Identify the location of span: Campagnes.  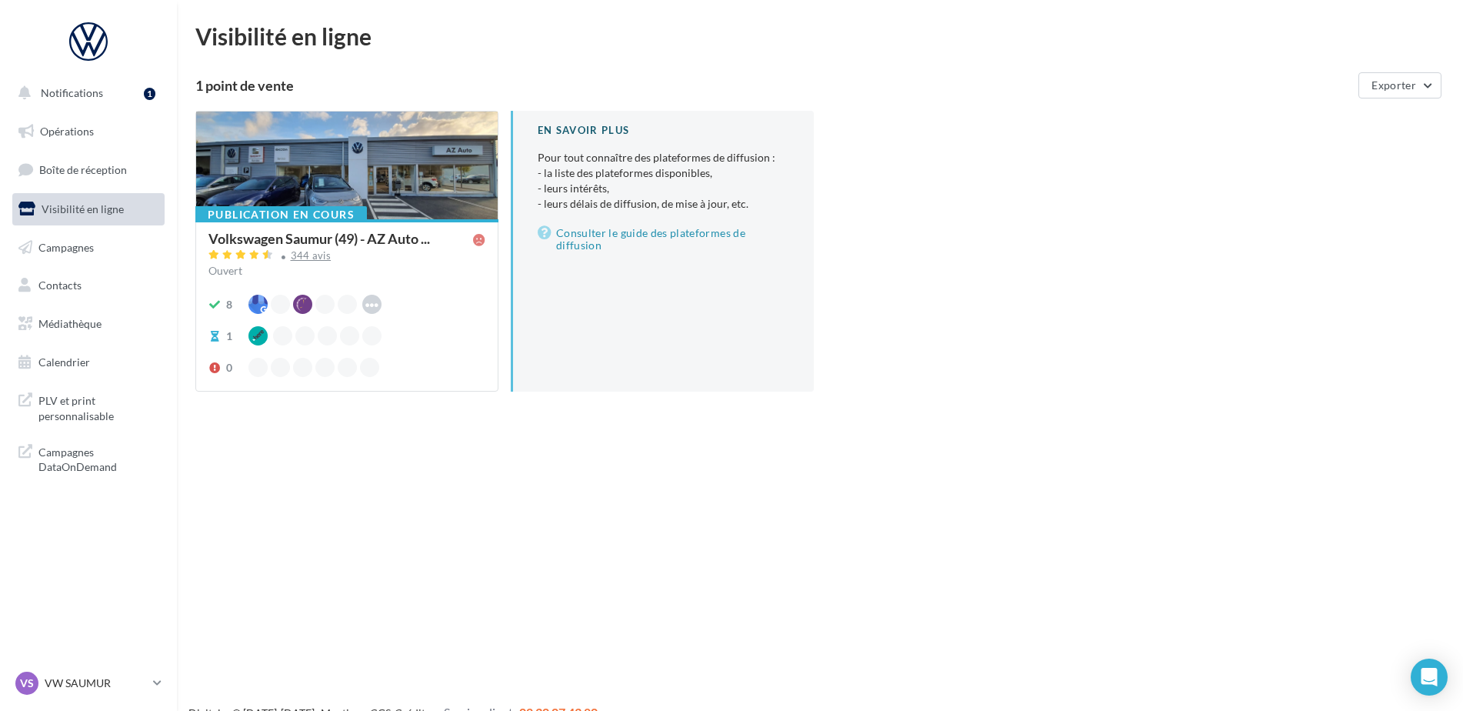
(66, 246).